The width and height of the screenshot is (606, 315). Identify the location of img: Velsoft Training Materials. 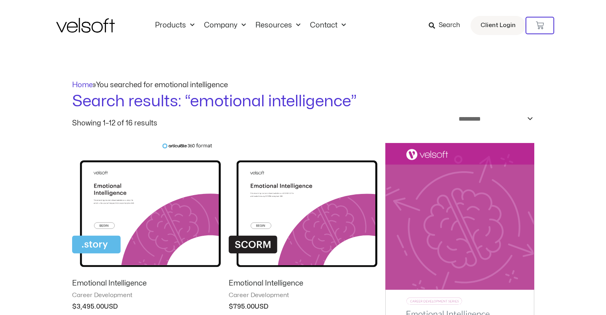
(85, 25).